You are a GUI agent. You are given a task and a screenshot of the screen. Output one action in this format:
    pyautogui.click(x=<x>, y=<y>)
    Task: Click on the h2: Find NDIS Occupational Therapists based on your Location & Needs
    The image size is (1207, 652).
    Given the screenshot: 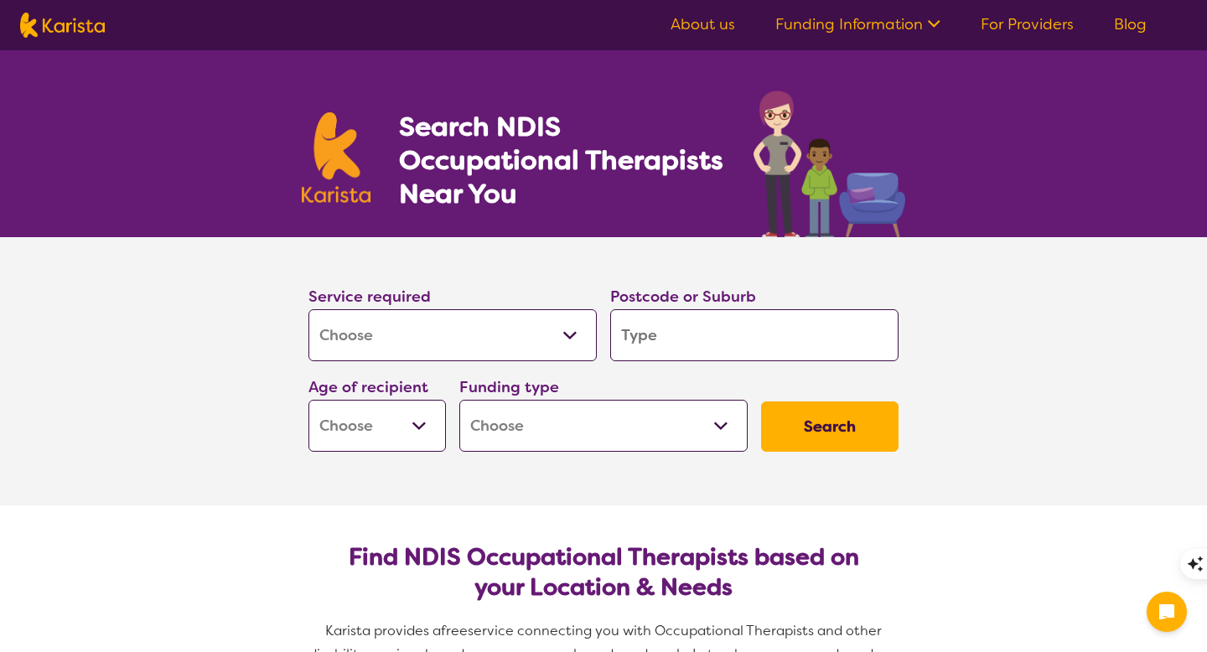 What is the action you would take?
    pyautogui.click(x=604, y=573)
    